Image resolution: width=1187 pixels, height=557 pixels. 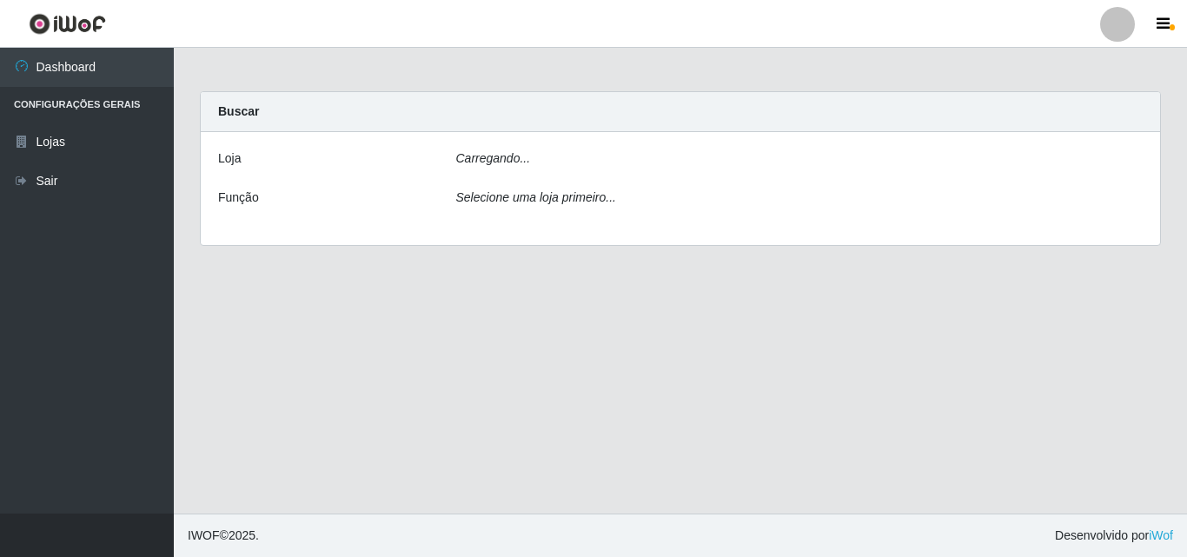 What do you see at coordinates (203, 535) in the screenshot?
I see `span: IWOF` at bounding box center [203, 535].